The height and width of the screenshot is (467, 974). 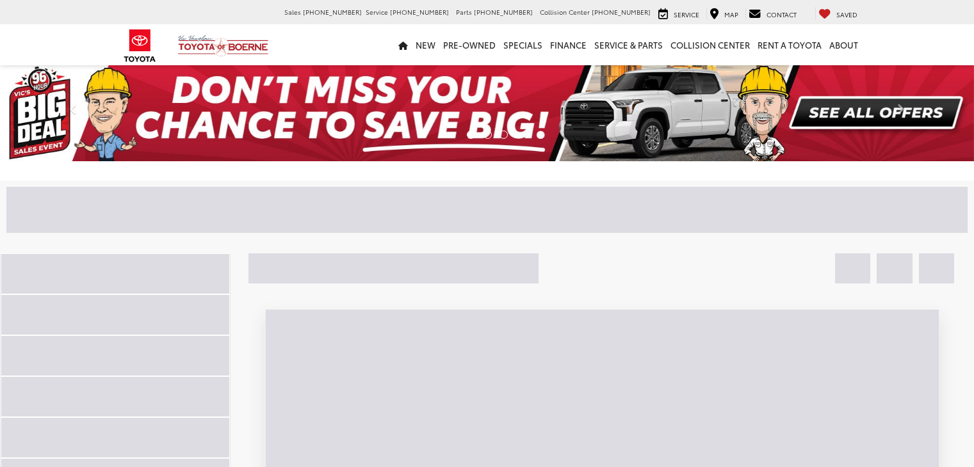 I want to click on span: Saved, so click(x=847, y=14).